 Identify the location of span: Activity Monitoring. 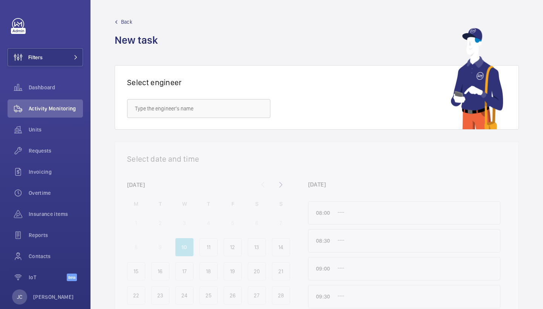
(56, 109).